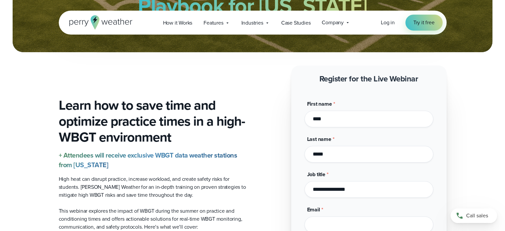 This screenshot has width=505, height=231. Describe the element at coordinates (319, 139) in the screenshot. I see `span: Last name` at that location.